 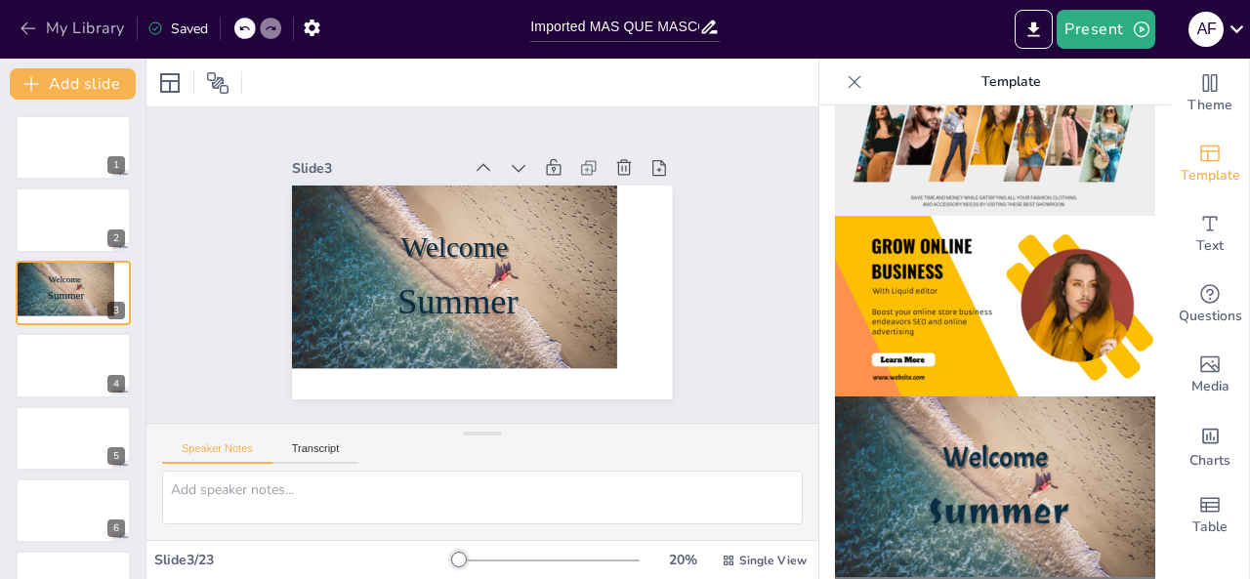 What do you see at coordinates (315, 453) in the screenshot?
I see `button: Transcript` at bounding box center [315, 453].